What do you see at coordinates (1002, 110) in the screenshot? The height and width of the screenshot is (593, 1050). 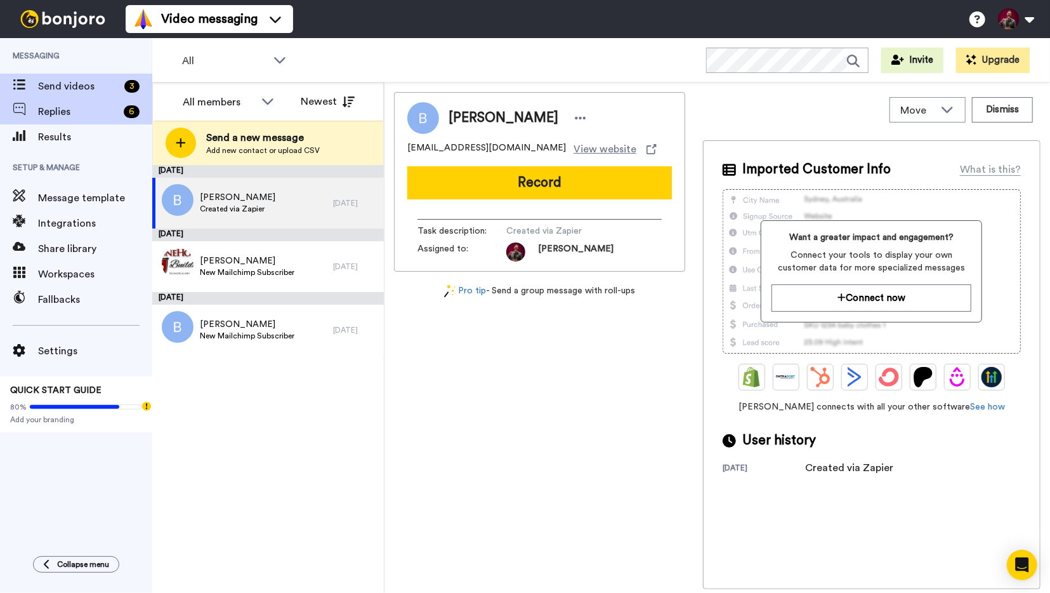 I see `button: Dismiss` at bounding box center [1002, 110].